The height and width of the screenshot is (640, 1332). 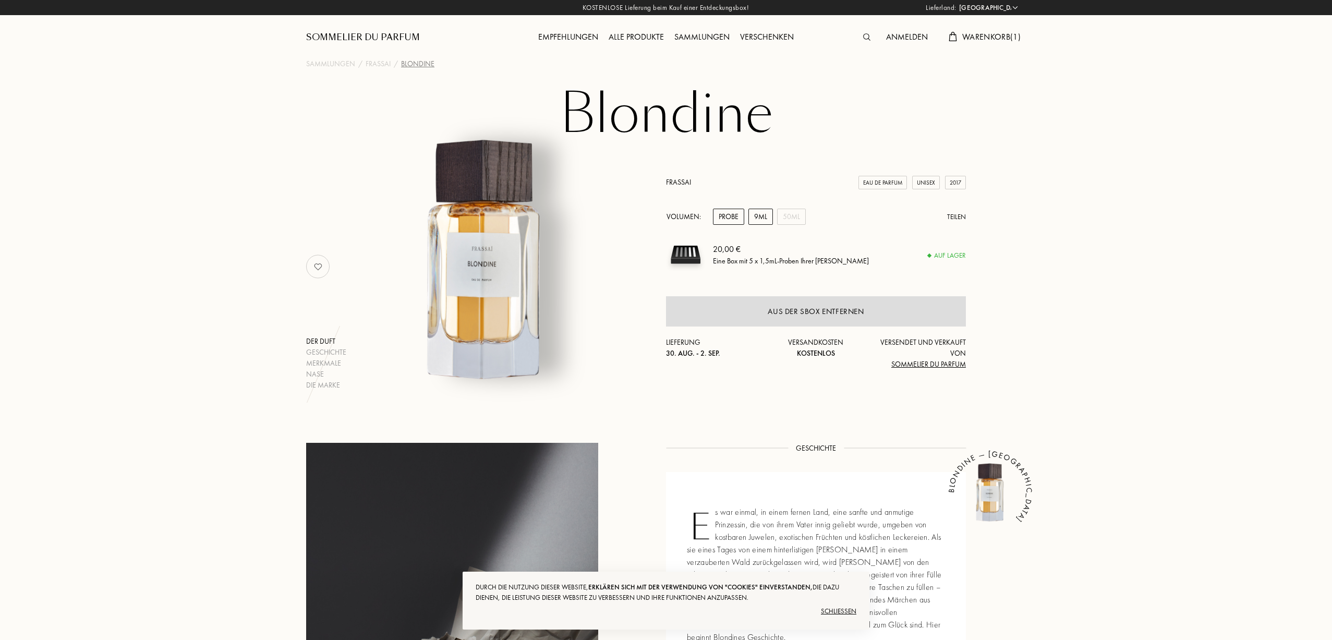 I want to click on div: Durch die Nutzung dieser Website, die dazu dienen, die Leistung dieser Website zu verbessern und ..., so click(x=666, y=592).